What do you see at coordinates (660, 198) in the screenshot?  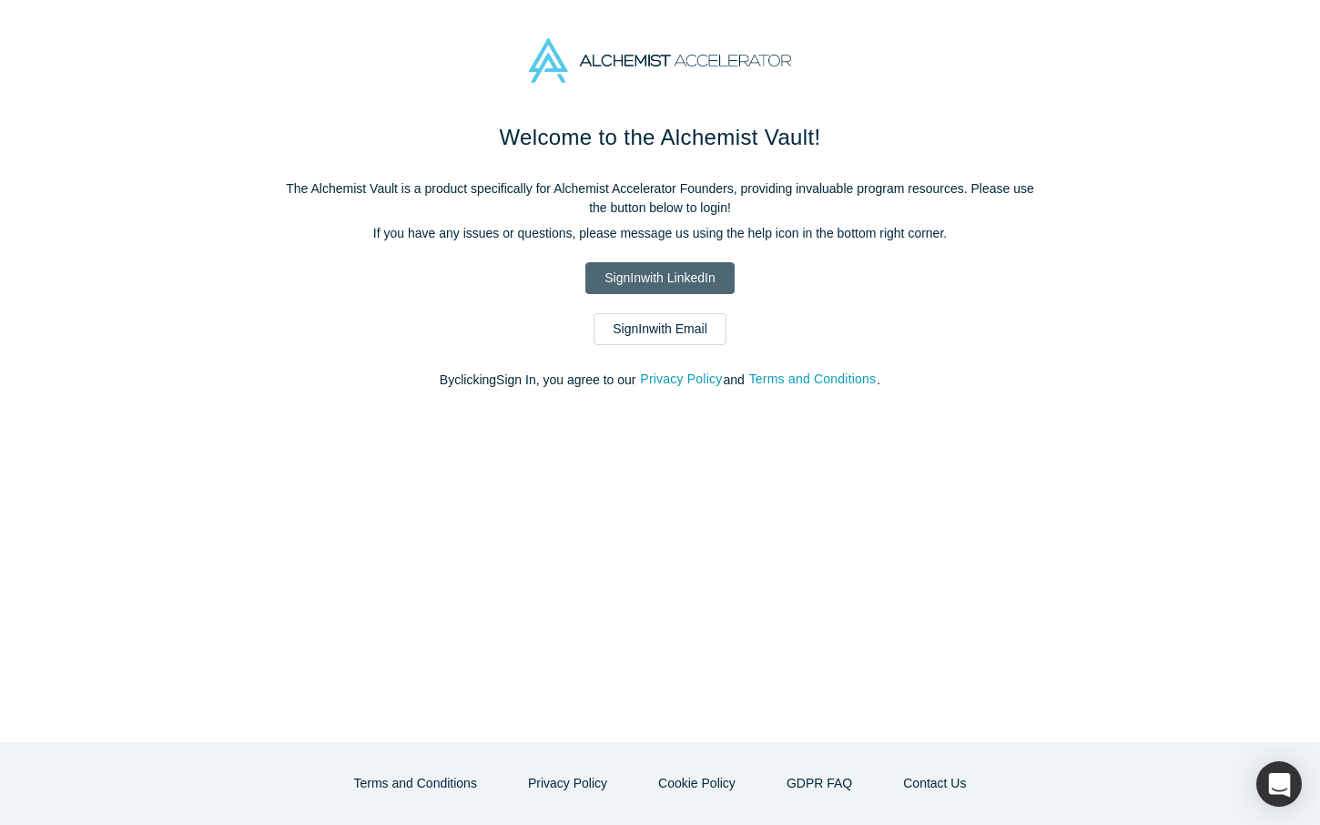 I see `p: The Alchemist Vault is a product specifically for Alchemist Accelerator Founders, providing inval...` at bounding box center [660, 198].